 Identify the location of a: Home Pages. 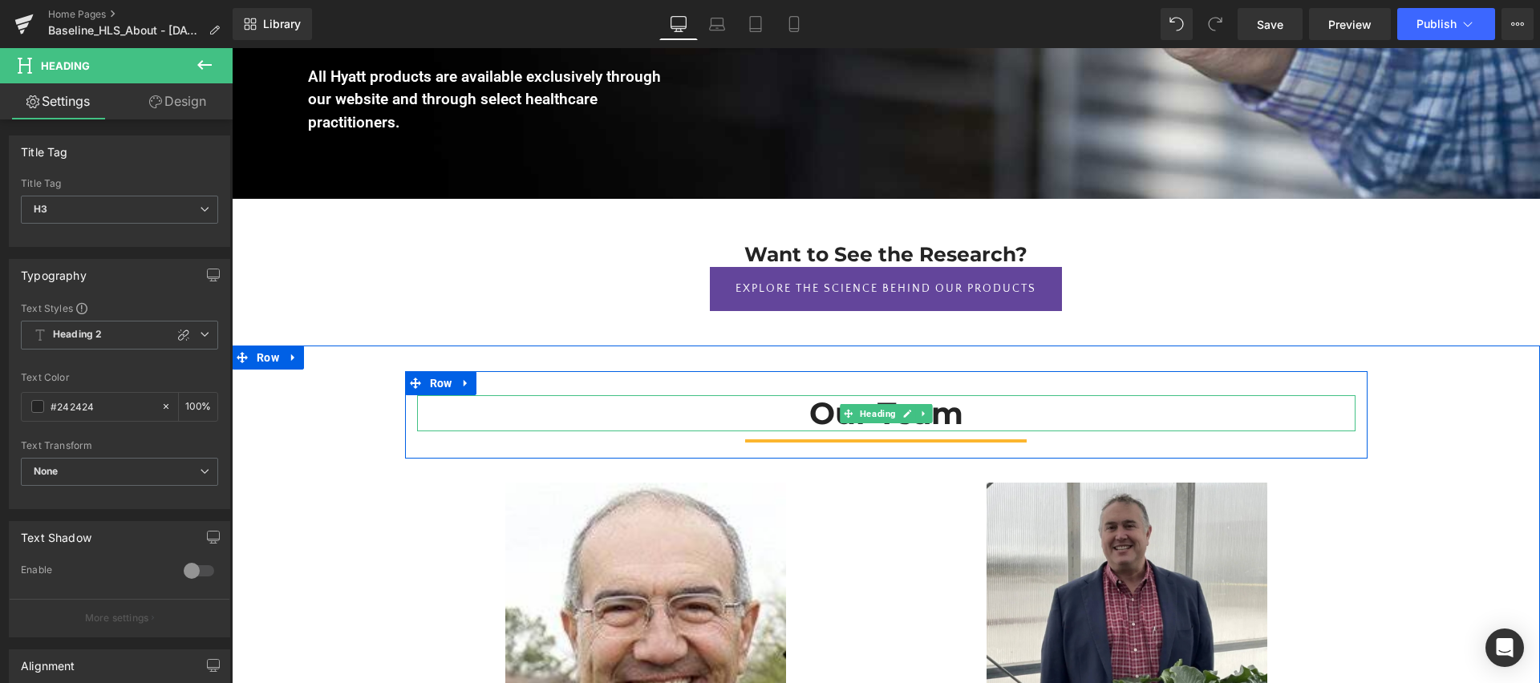
(140, 14).